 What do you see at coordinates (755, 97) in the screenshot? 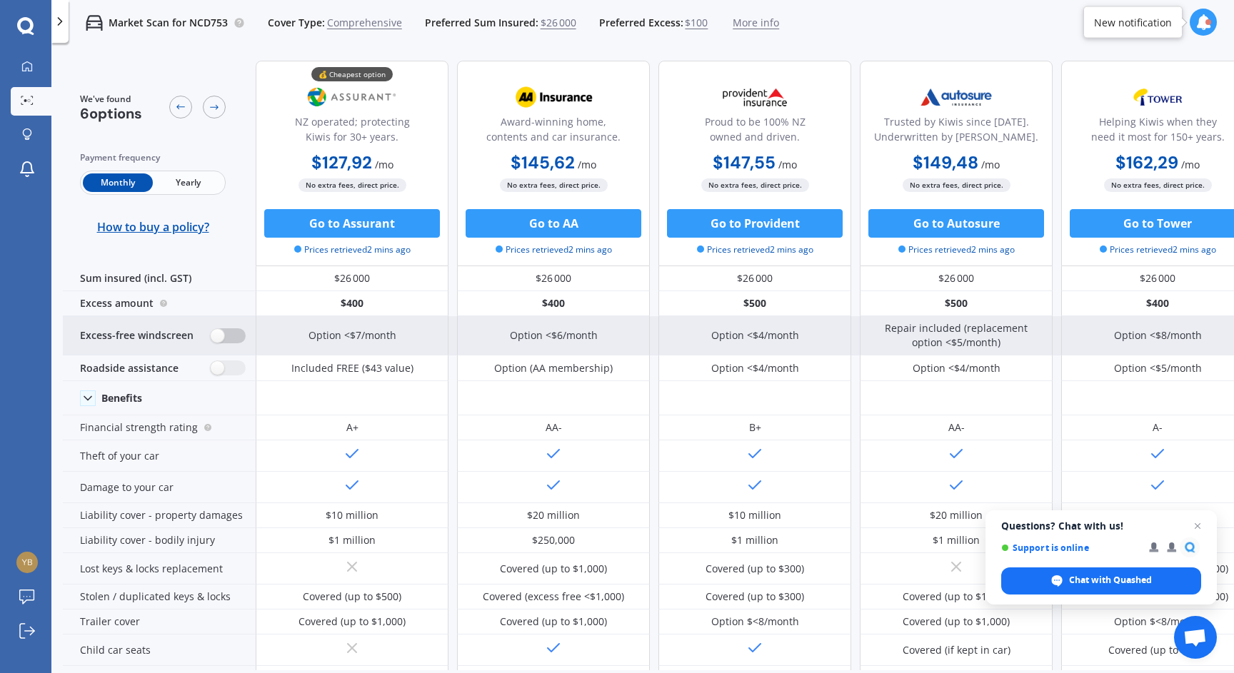
I see `img: Provident.png` at bounding box center [755, 97].